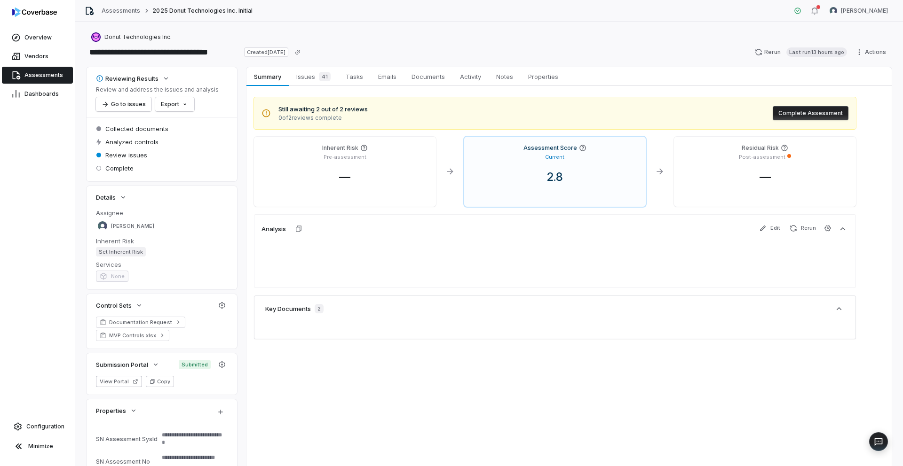  I want to click on button: Copy, so click(160, 382).